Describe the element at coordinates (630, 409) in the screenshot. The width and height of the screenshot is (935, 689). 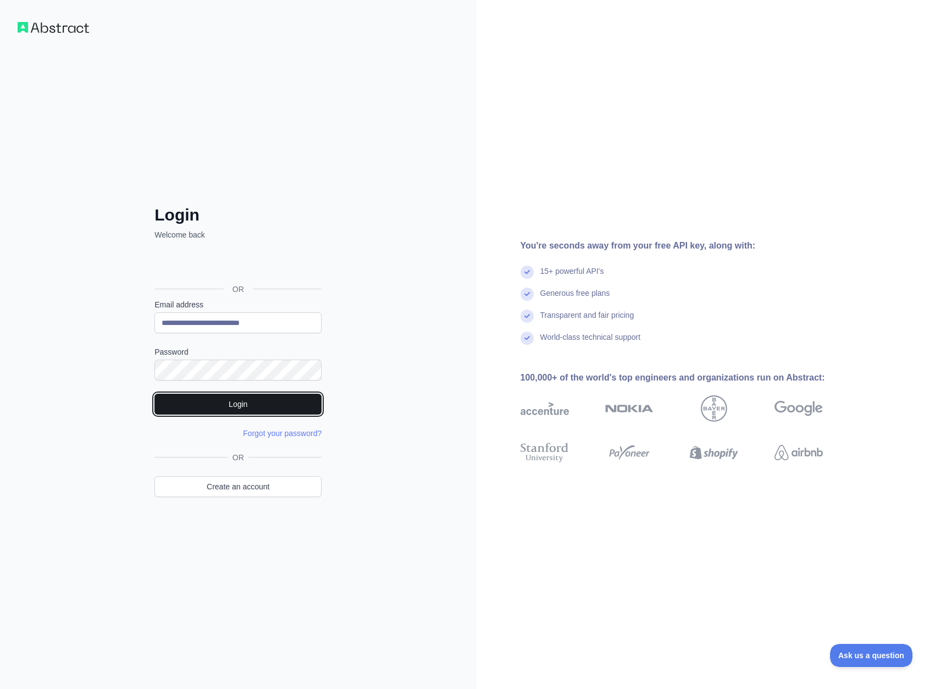
I see `img: nokia` at that location.